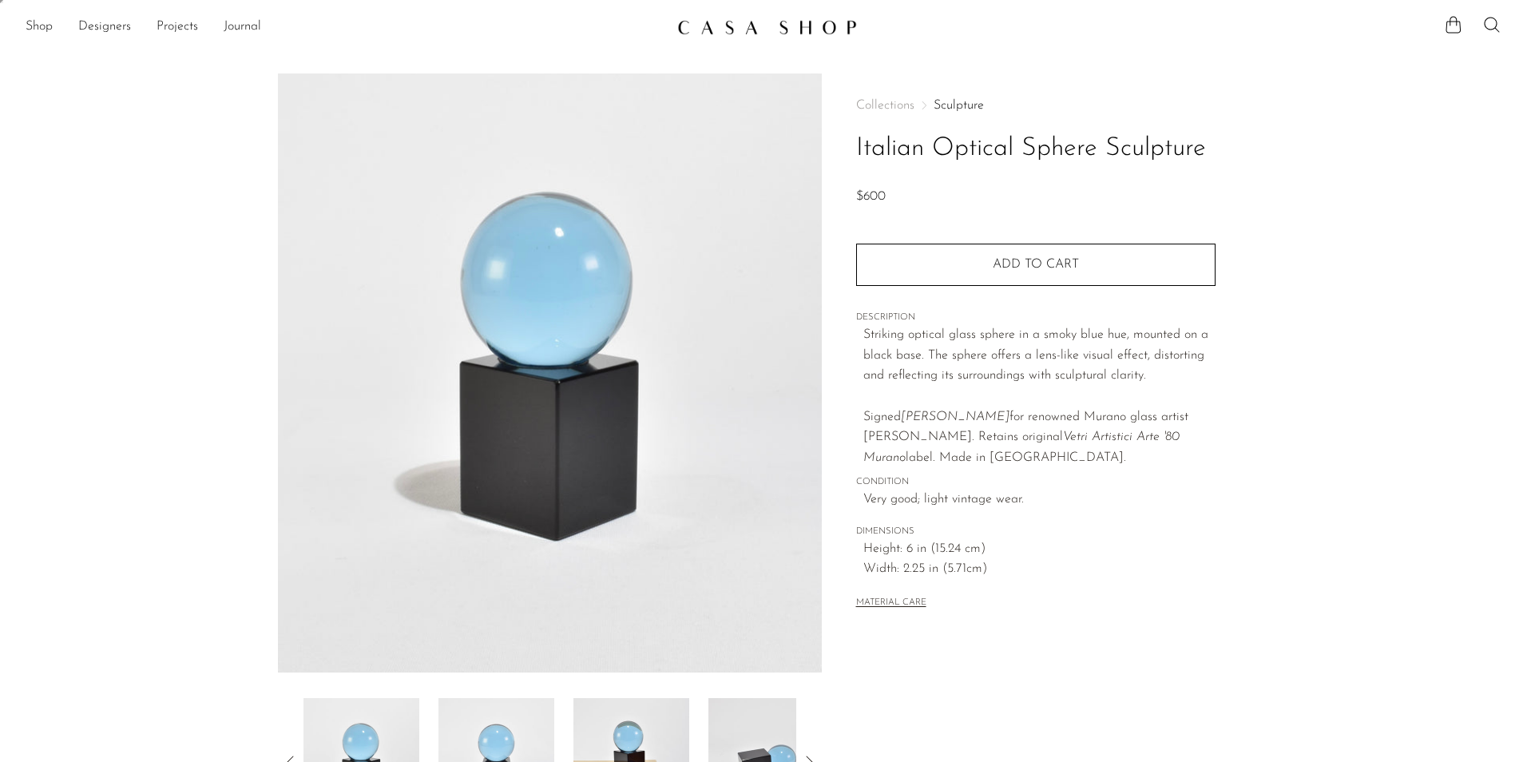 This screenshot has height=762, width=1527. Describe the element at coordinates (1036, 264) in the screenshot. I see `span: Add to cart` at that location.